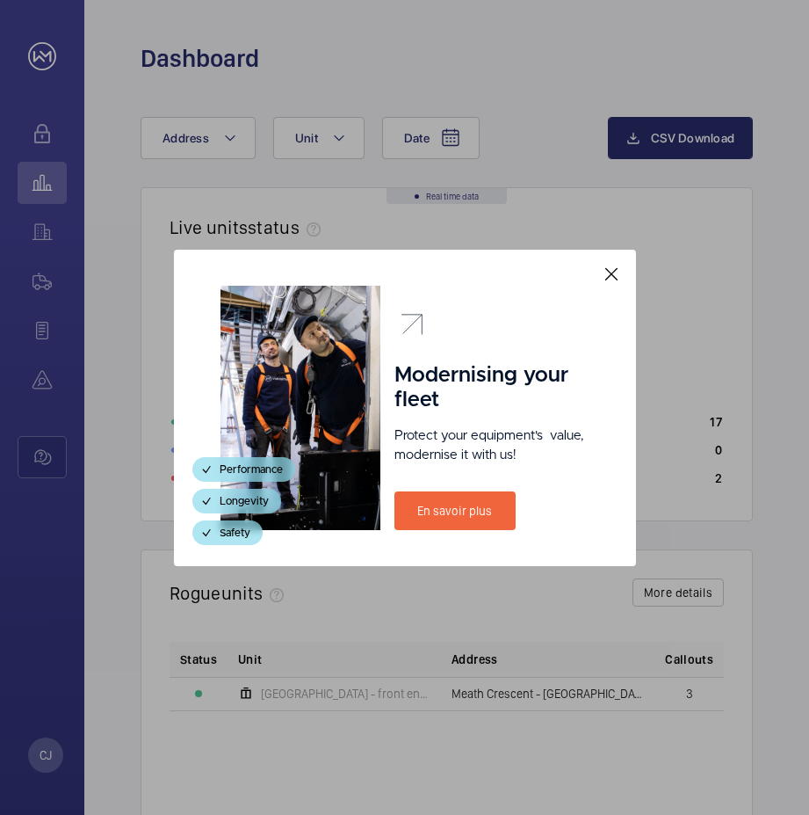 Image resolution: width=809 pixels, height=815 pixels. Describe the element at coordinates (228, 533) in the screenshot. I see `div: Safety` at that location.